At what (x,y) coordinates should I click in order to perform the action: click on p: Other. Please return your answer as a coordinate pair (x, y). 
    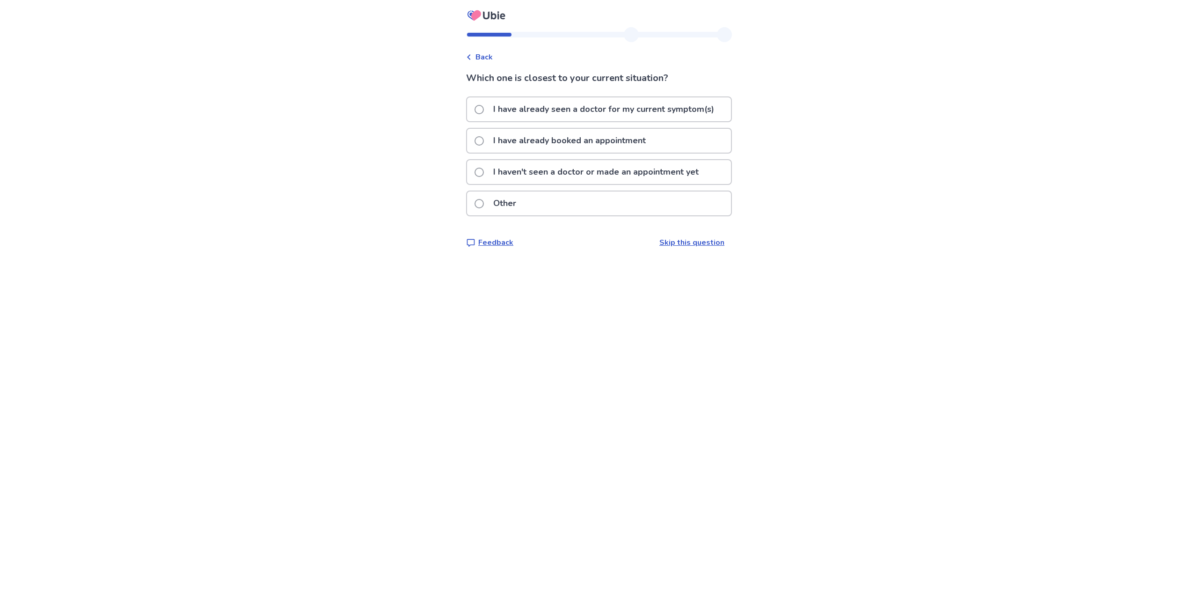
    Looking at the image, I should click on (505, 203).